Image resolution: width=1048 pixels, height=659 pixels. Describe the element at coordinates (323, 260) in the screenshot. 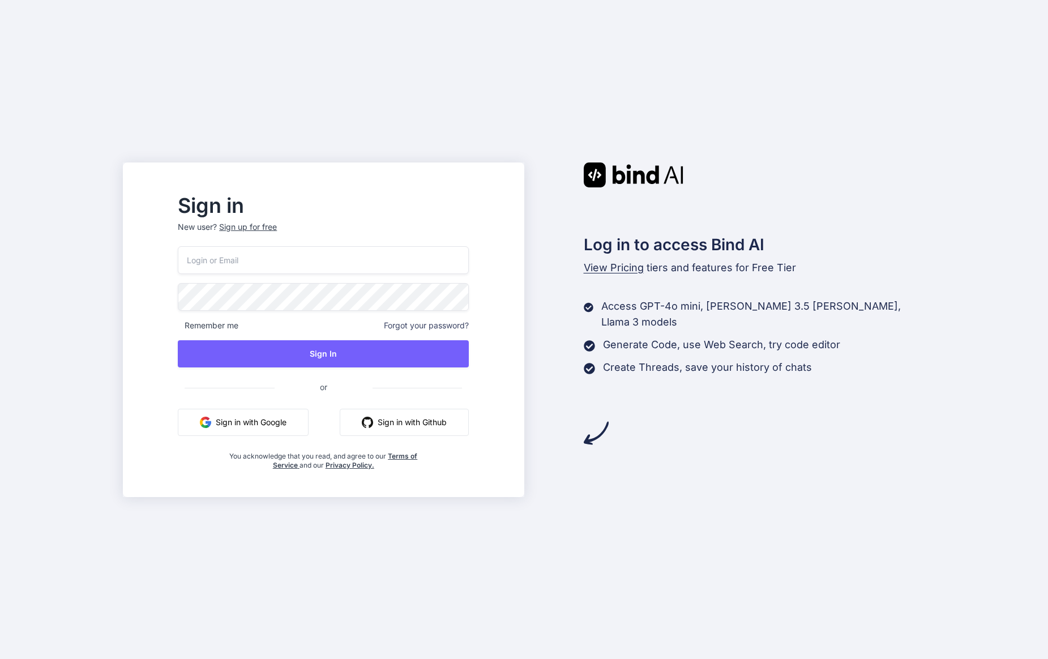

I see `input: Login or Email` at that location.